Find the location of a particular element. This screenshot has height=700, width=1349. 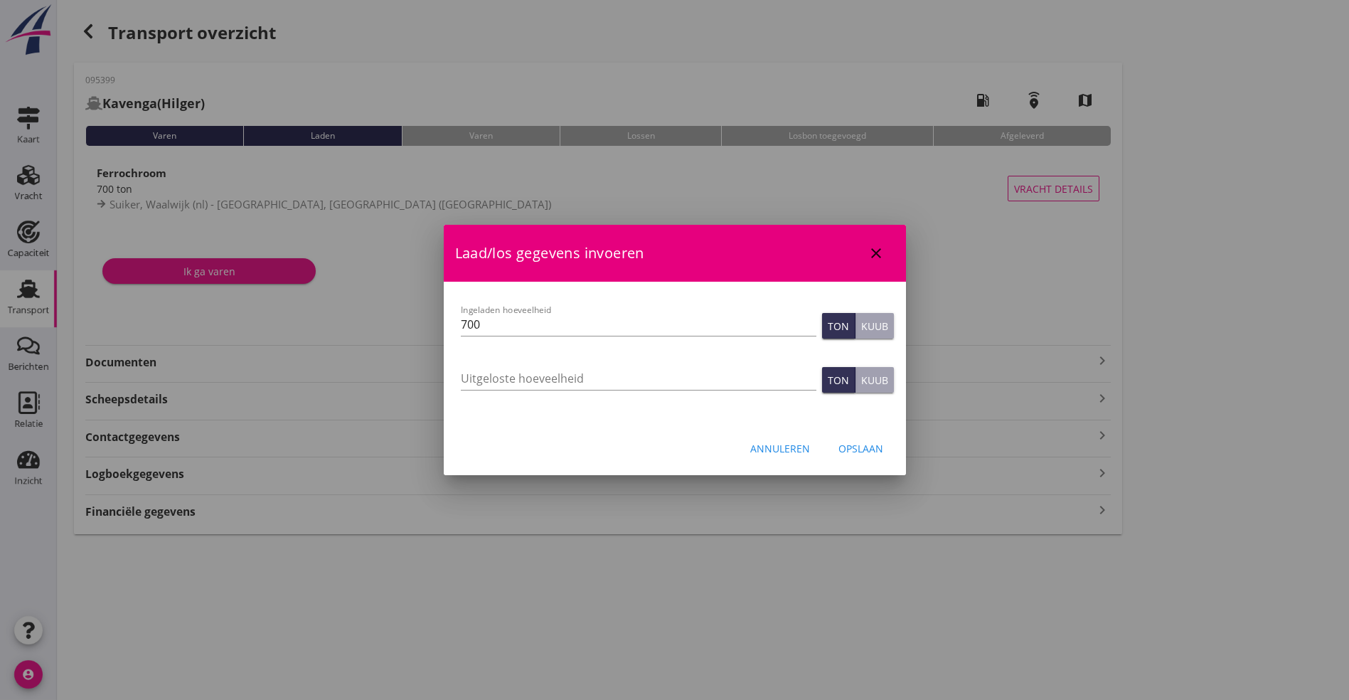

div: Opslaan is located at coordinates (861, 448).